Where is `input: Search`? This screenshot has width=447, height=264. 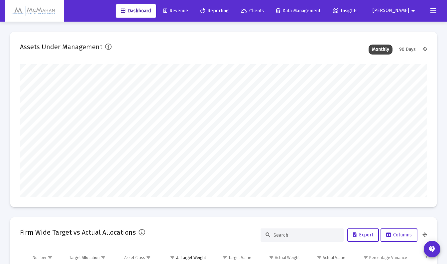 input: Search is located at coordinates (306, 235).